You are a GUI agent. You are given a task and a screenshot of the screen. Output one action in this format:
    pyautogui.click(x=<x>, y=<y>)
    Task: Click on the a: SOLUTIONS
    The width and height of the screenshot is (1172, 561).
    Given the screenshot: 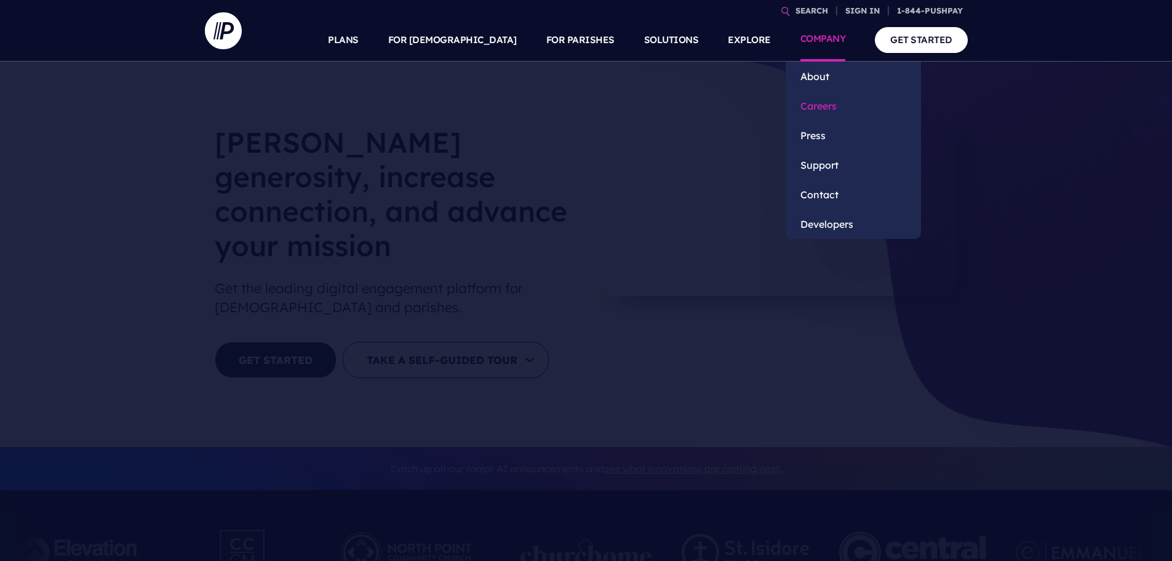 What is the action you would take?
    pyautogui.click(x=671, y=40)
    